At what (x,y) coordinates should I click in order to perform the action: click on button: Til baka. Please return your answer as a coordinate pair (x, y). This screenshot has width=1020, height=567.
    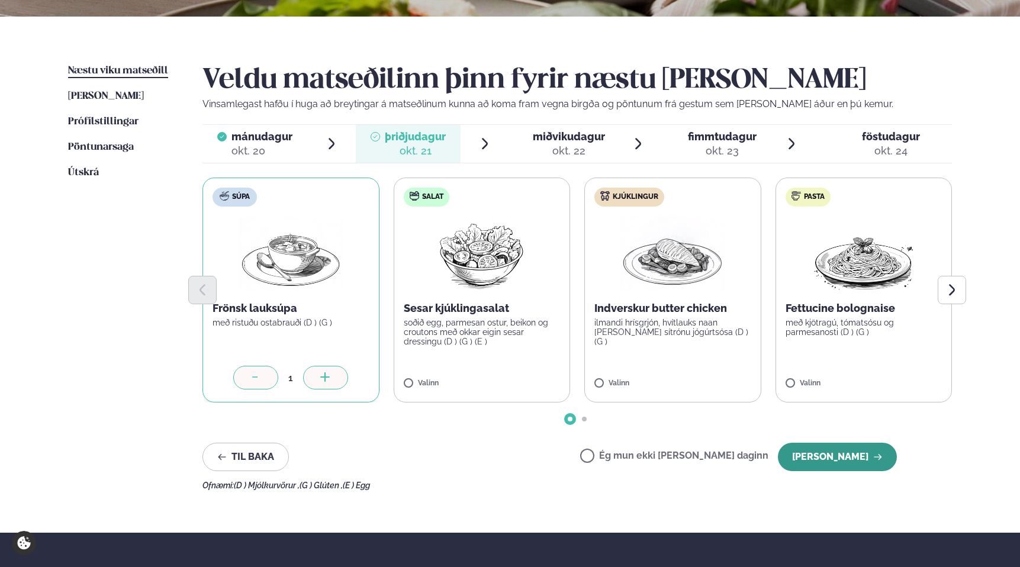
    Looking at the image, I should click on (246, 457).